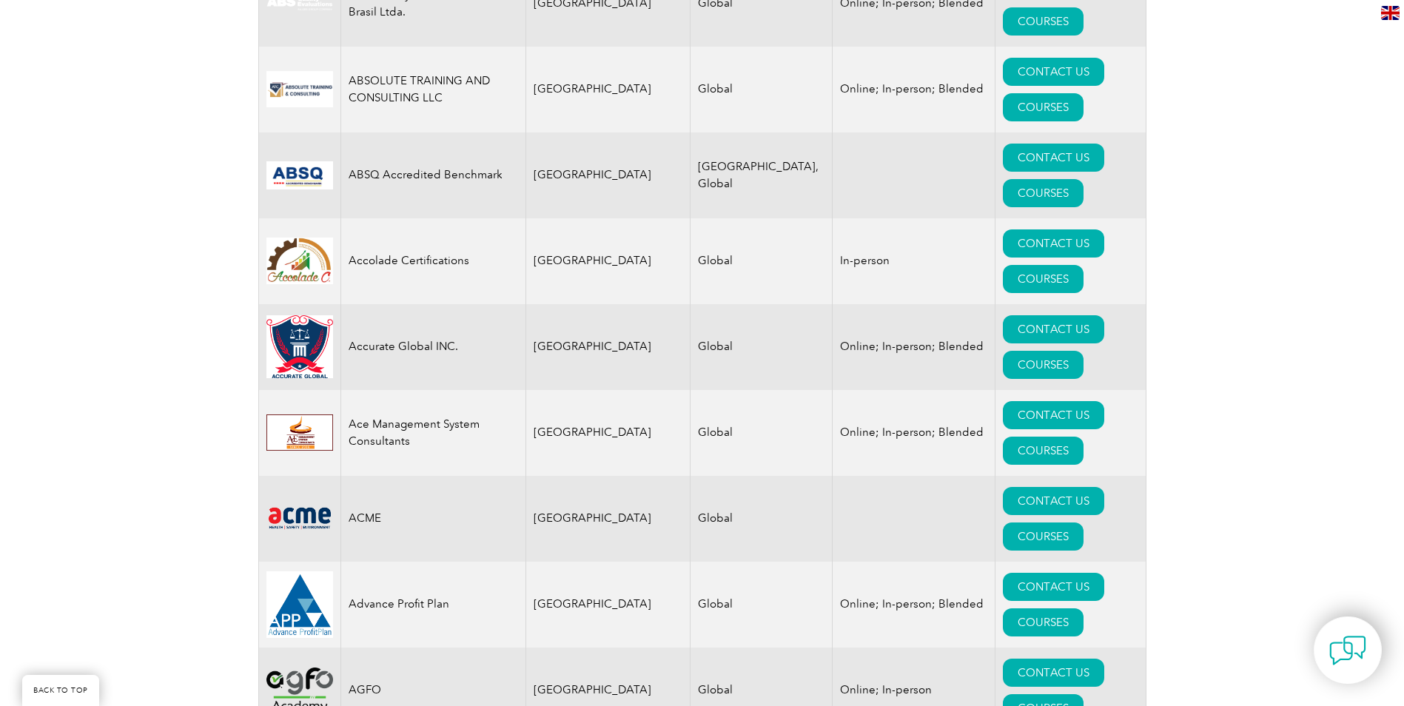  I want to click on td: Accolade Certifications, so click(433, 261).